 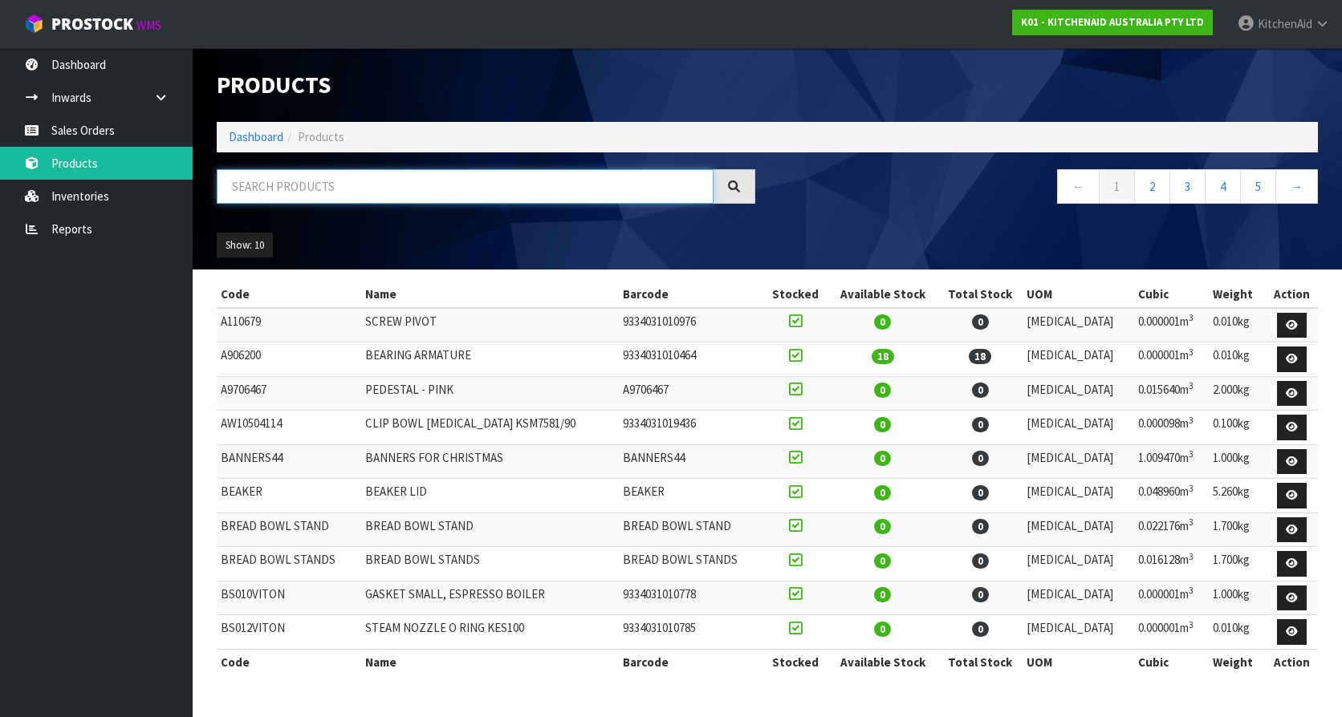 What do you see at coordinates (1116, 186) in the screenshot?
I see `a: 1` at bounding box center [1116, 186].